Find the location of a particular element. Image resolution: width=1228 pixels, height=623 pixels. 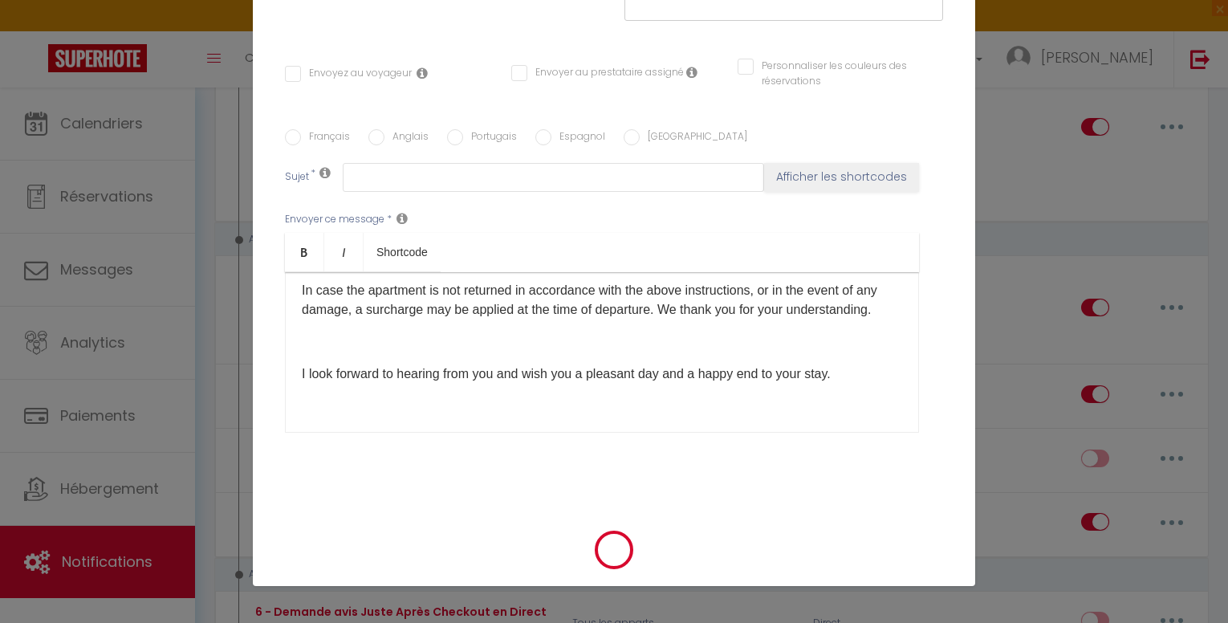

a: Bold is located at coordinates (304, 252).